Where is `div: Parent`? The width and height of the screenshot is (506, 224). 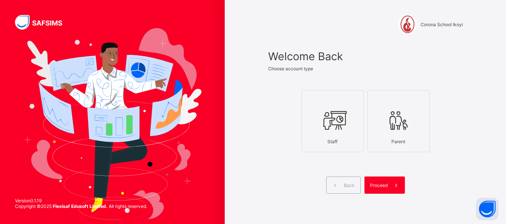
div: Parent is located at coordinates (398, 141).